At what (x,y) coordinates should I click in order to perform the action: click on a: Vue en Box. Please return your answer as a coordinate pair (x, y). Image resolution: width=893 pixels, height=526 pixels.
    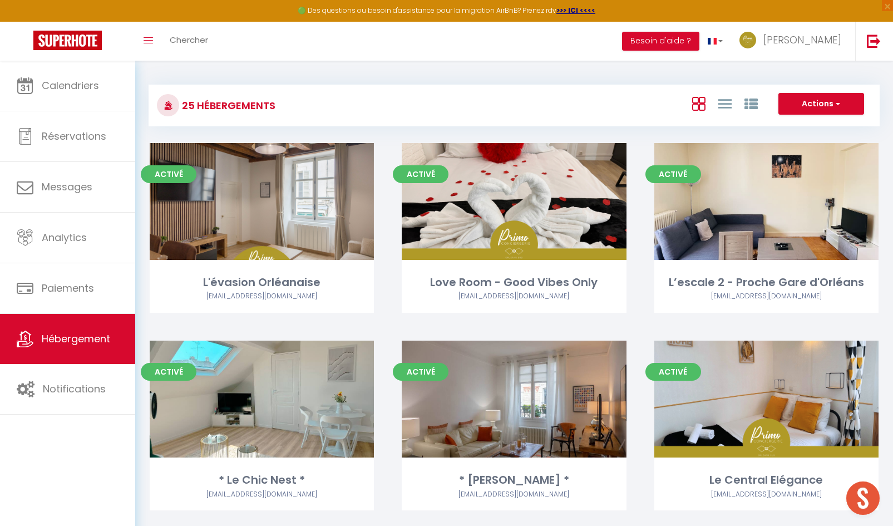
    Looking at the image, I should click on (699, 103).